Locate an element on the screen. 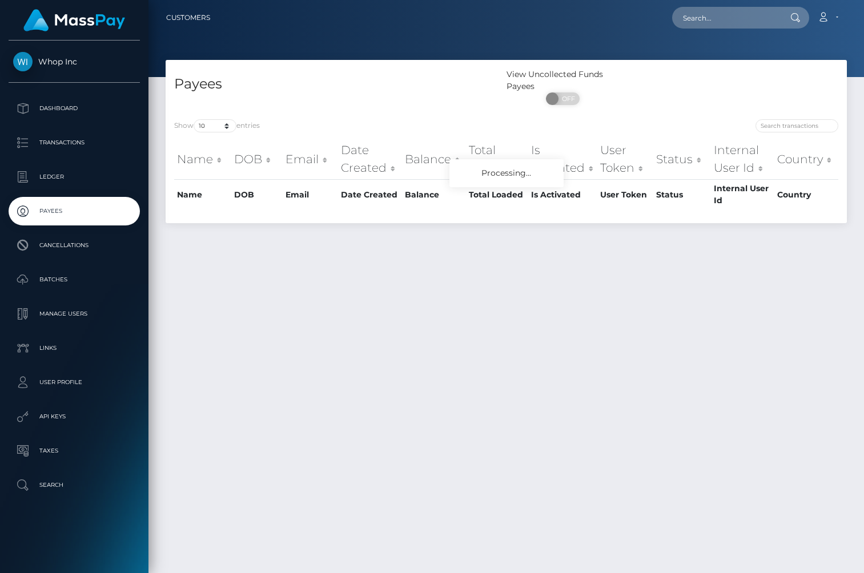 The image size is (864, 573). input: Search... is located at coordinates (726, 18).